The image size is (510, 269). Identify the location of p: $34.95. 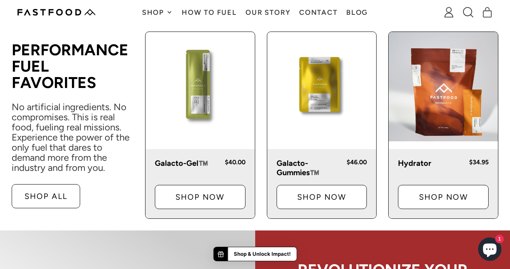
(479, 162).